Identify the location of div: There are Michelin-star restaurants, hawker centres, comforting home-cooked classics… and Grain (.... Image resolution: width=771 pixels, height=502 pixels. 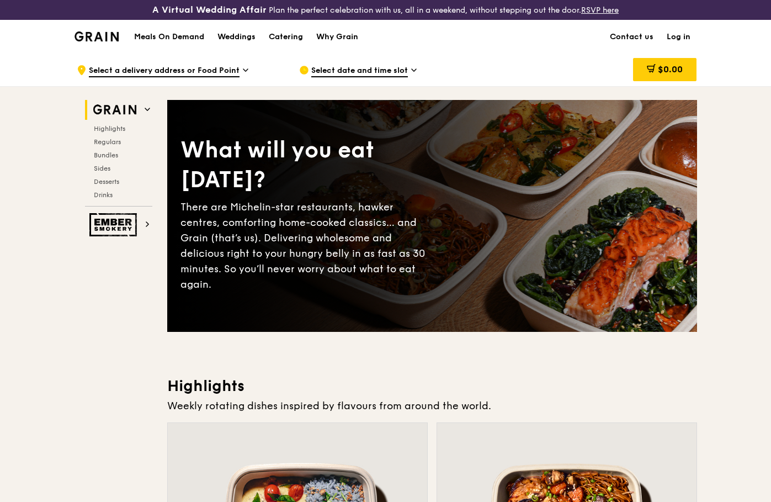
(306, 246).